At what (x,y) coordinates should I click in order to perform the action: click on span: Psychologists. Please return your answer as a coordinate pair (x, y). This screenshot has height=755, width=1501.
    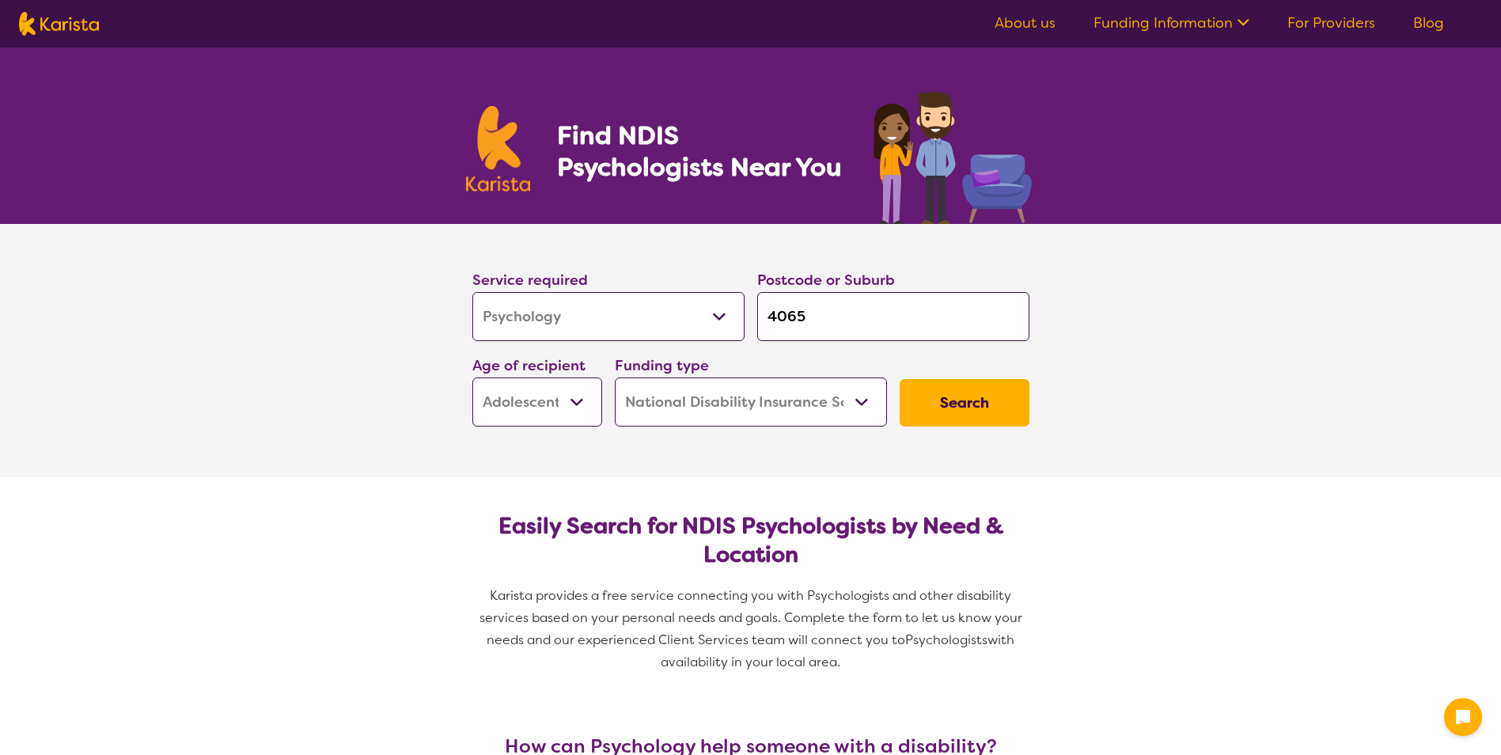
    Looking at the image, I should click on (947, 639).